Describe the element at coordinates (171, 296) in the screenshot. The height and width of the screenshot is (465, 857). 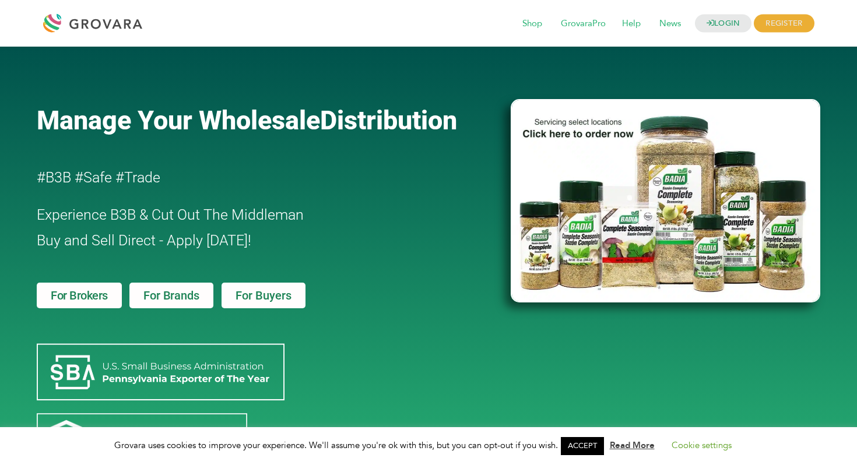
I see `span: For Brands` at that location.